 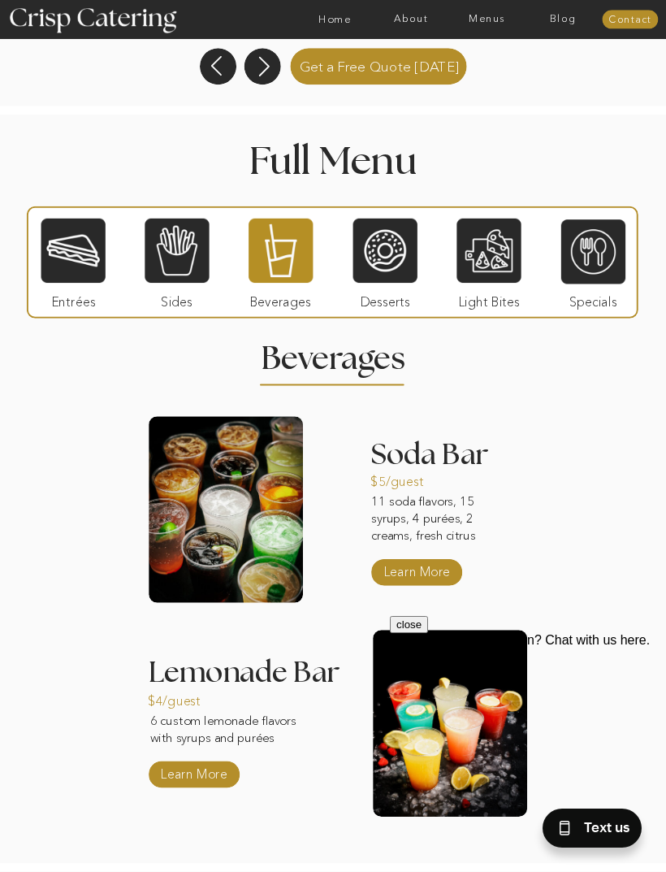 I want to click on p: $4/guest, so click(x=184, y=699).